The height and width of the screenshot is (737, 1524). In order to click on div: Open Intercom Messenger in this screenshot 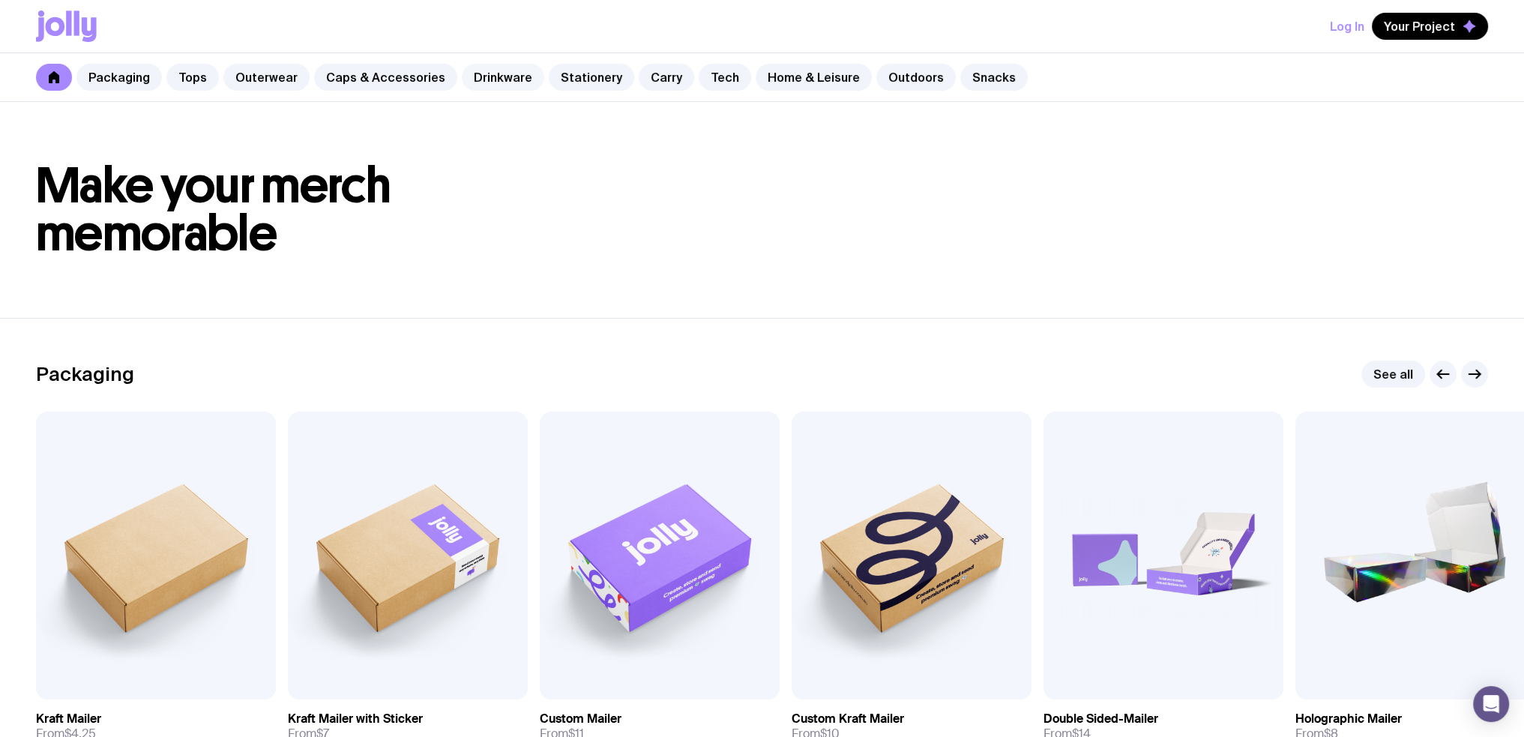, I will do `click(1491, 704)`.